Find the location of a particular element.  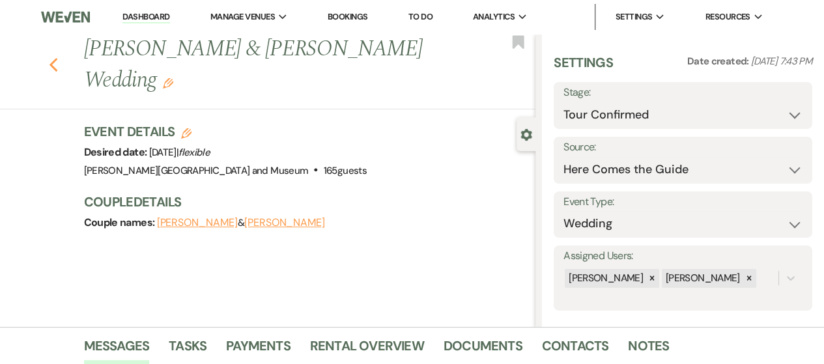

label: Source: is located at coordinates (682, 147).